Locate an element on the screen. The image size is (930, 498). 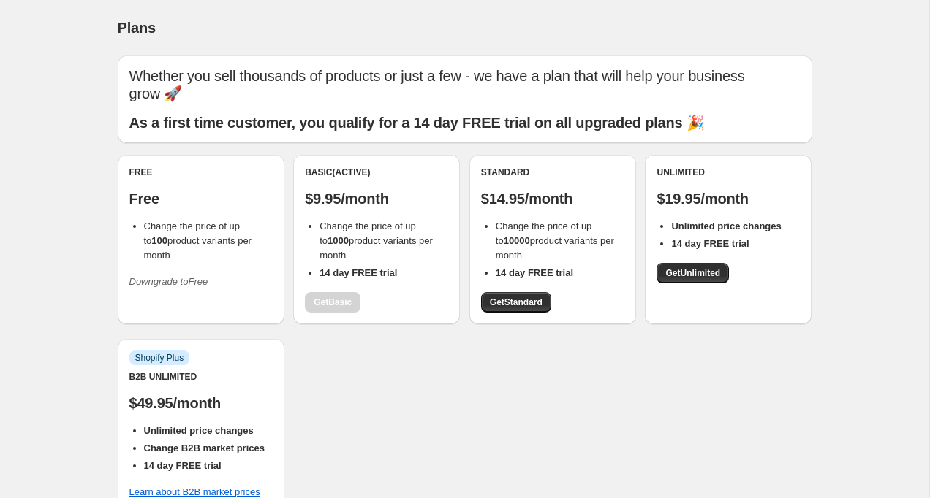
div: Free is located at coordinates (201, 172).